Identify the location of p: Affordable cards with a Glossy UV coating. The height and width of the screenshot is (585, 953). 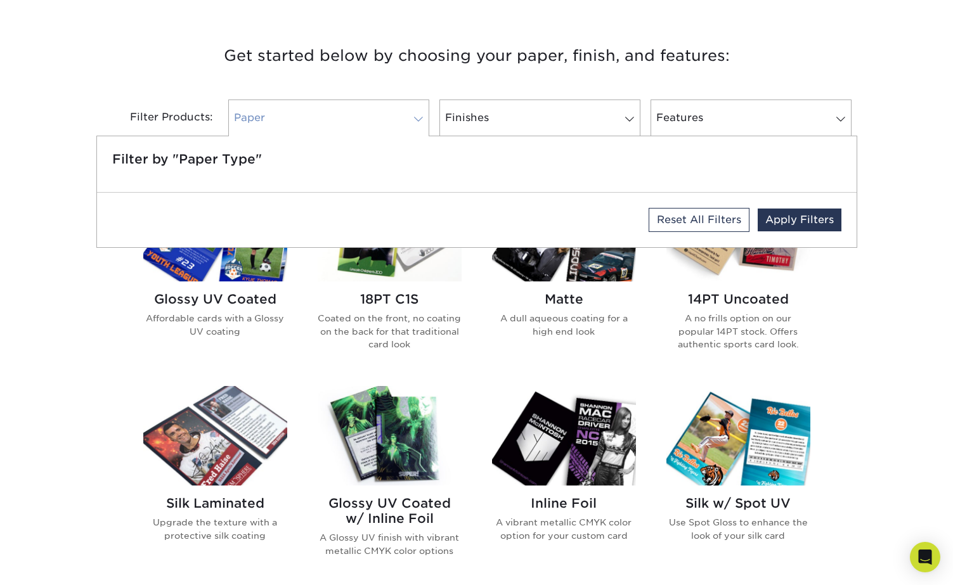
(215, 325).